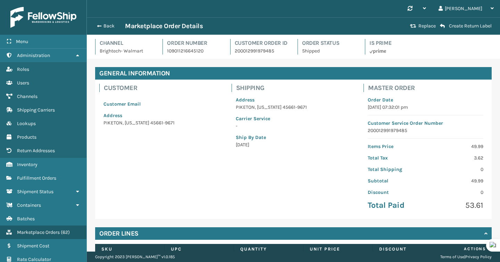  Describe the element at coordinates (329, 51) in the screenshot. I see `p: Shipped` at that location.